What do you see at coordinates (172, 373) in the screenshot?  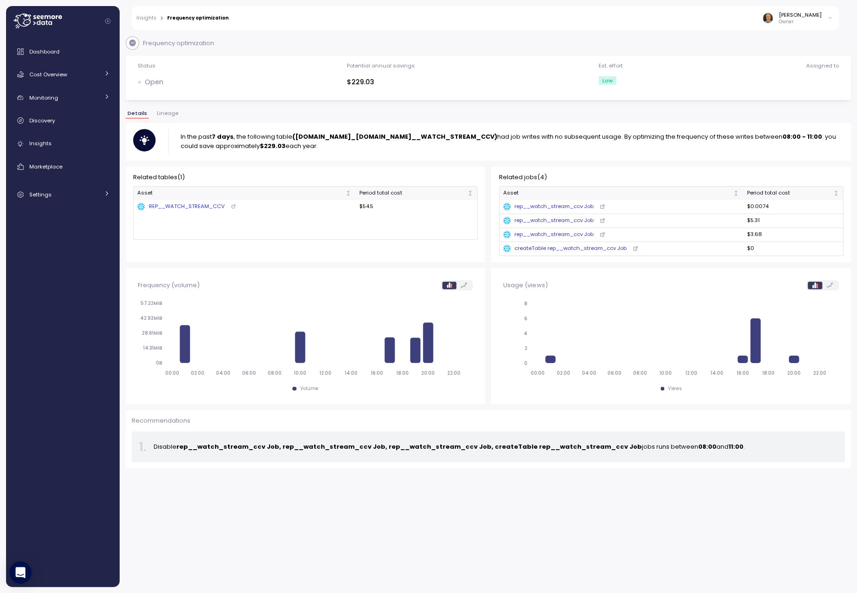 I see `tspan: 00:00` at bounding box center [172, 373].